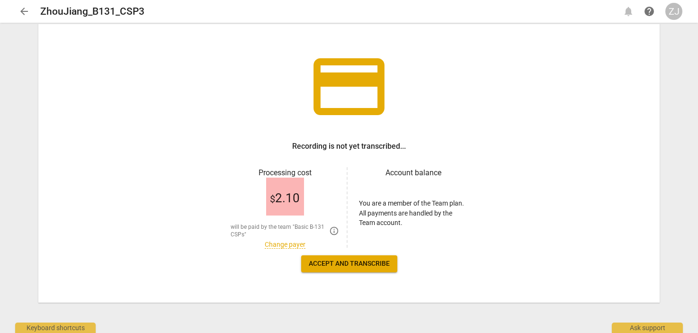  I want to click on div: ZJ, so click(674, 11).